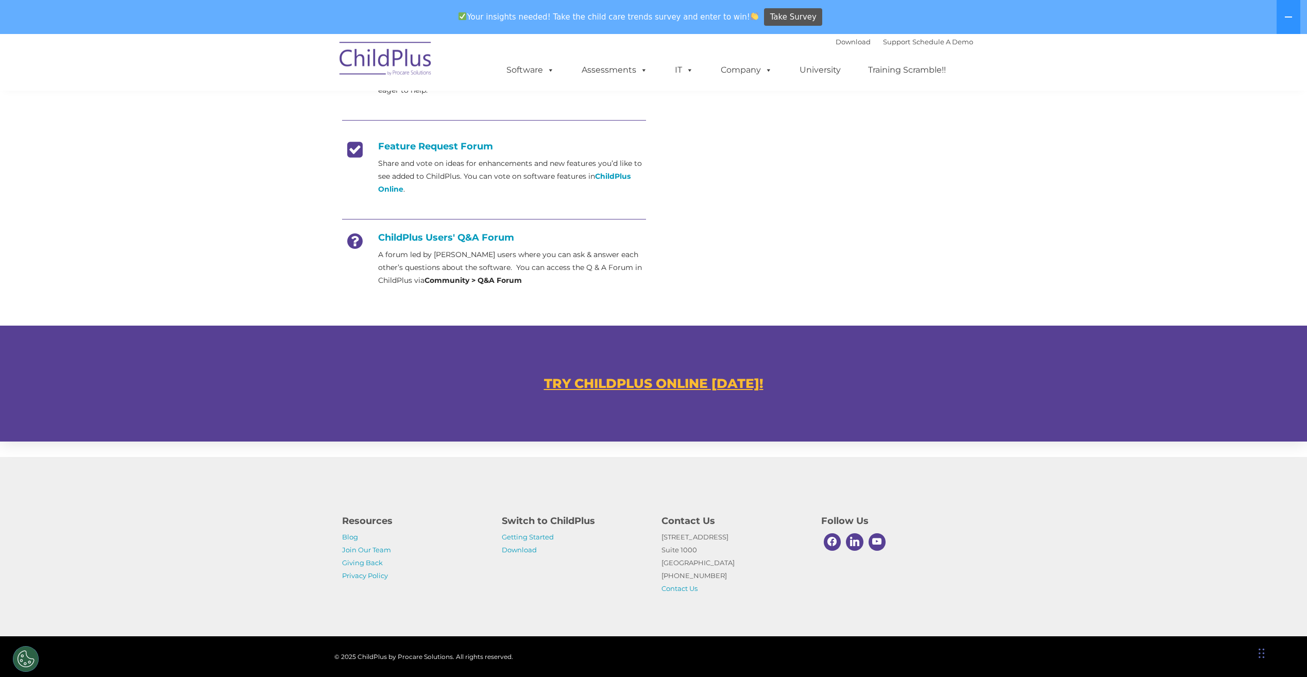 Image resolution: width=1307 pixels, height=677 pixels. I want to click on img: ChildPlus by Procare Solutions, so click(386, 60).